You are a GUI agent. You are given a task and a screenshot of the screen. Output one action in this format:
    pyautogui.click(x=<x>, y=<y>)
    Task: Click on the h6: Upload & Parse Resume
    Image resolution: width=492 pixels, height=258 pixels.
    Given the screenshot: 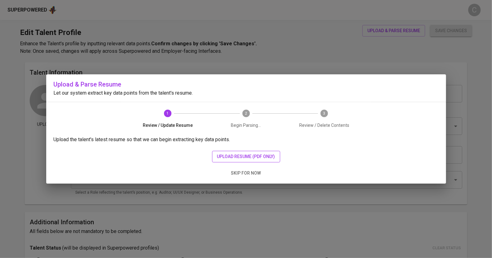 What is the action you would take?
    pyautogui.click(x=246, y=84)
    